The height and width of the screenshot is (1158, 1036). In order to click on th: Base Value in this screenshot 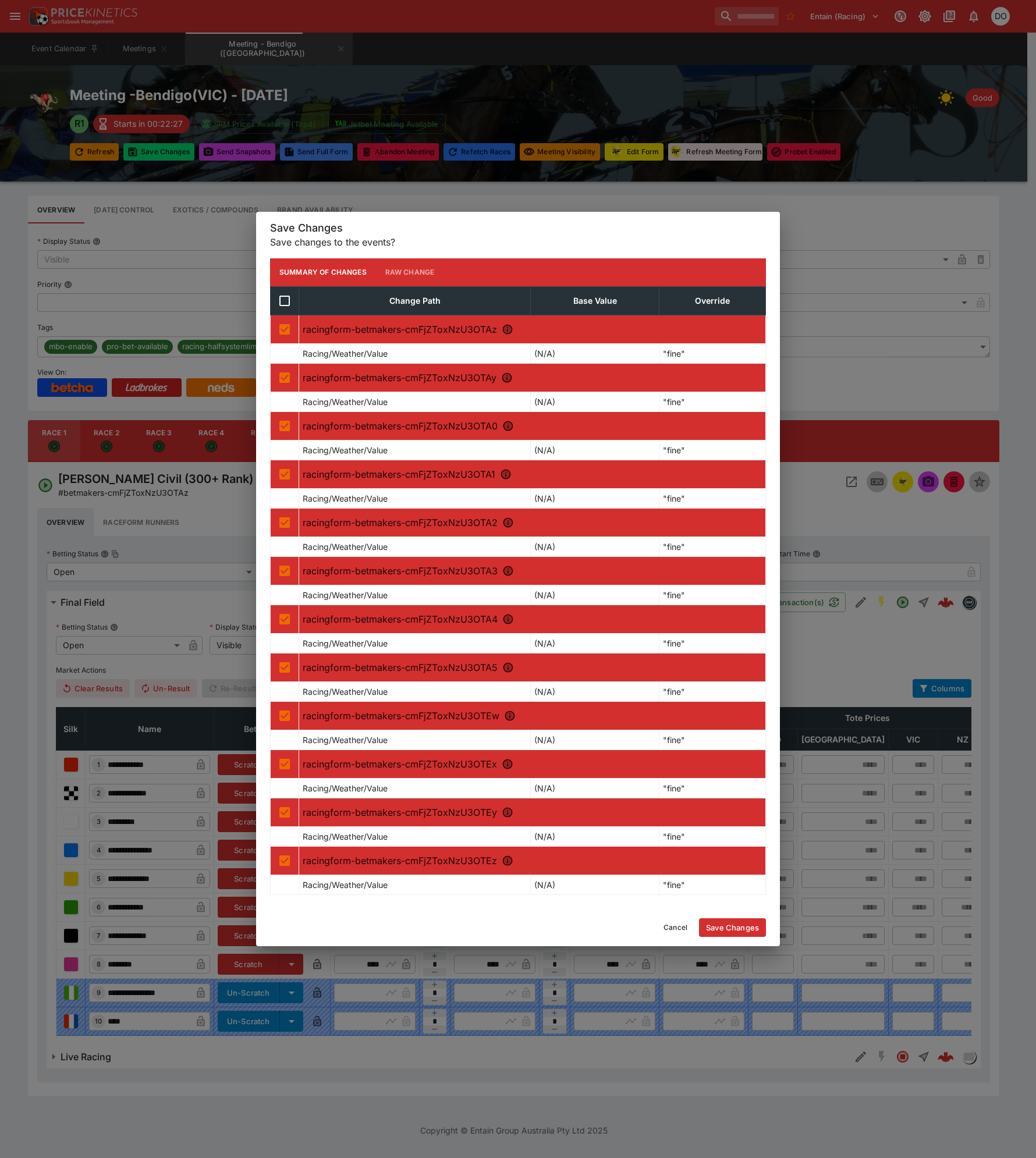, I will do `click(595, 300)`.